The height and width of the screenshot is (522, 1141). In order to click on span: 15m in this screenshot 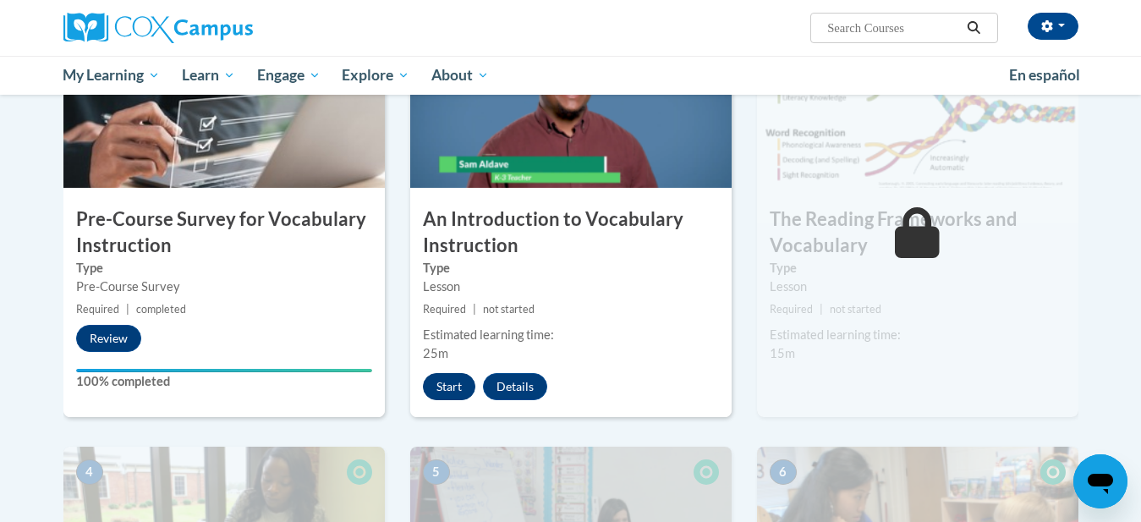, I will do `click(782, 353)`.